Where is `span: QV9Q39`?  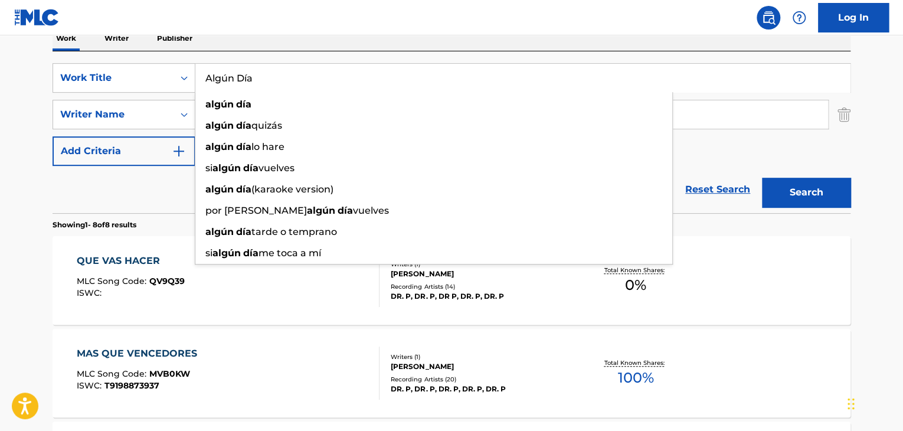 span: QV9Q39 is located at coordinates (167, 281).